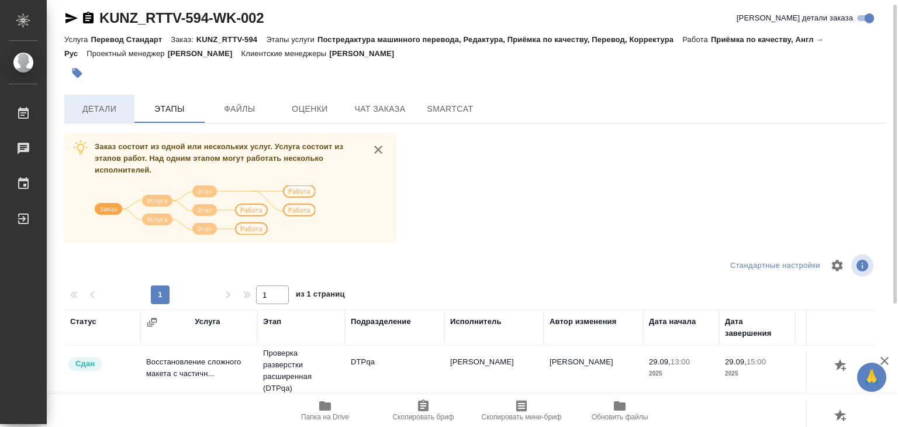  I want to click on button: close, so click(378, 150).